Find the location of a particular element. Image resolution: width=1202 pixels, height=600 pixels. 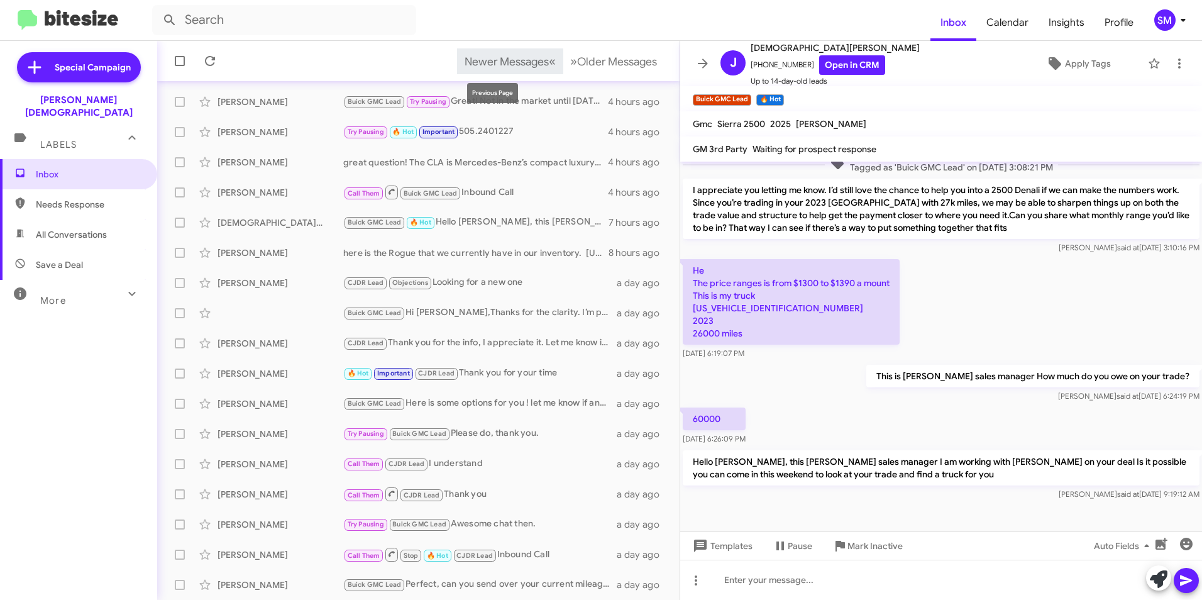

span: Pause is located at coordinates (800, 546).